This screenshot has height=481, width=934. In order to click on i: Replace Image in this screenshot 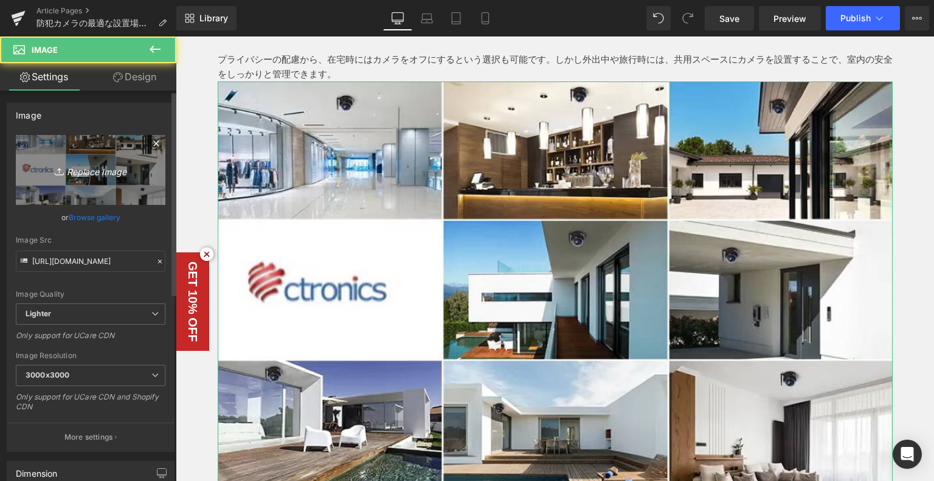, I will do `click(91, 170)`.